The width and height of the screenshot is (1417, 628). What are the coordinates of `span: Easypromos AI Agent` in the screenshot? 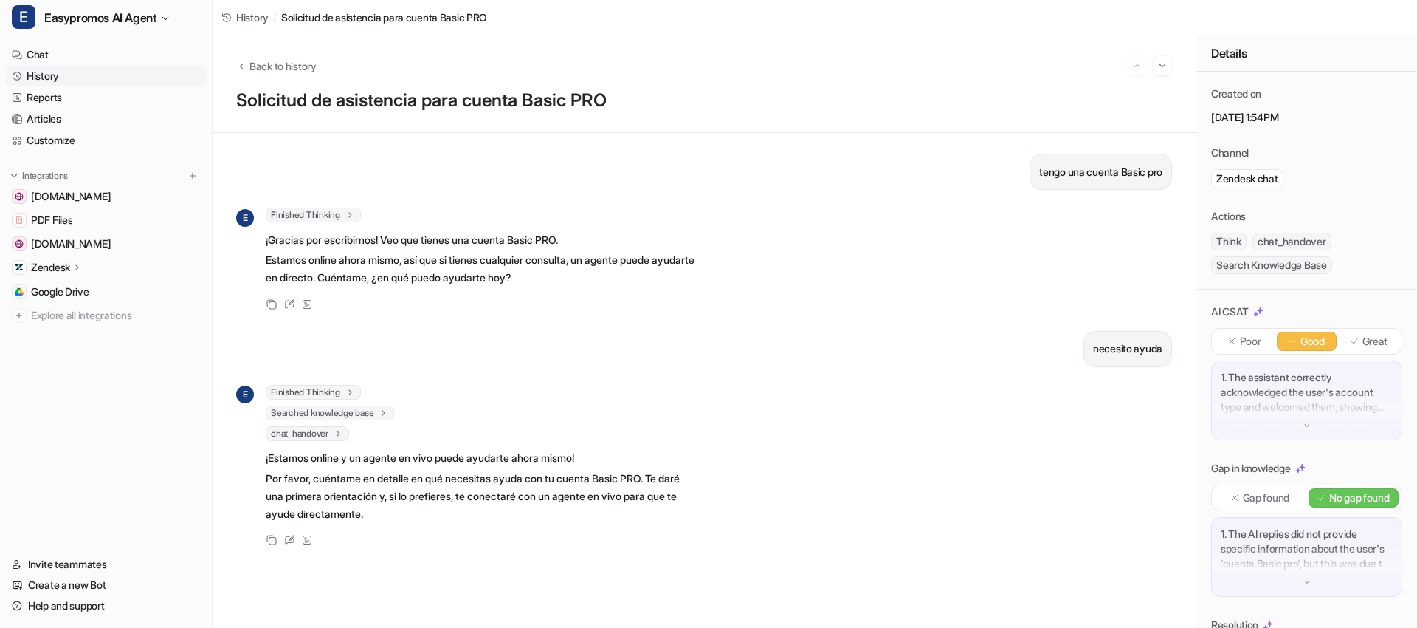 It's located at (100, 18).